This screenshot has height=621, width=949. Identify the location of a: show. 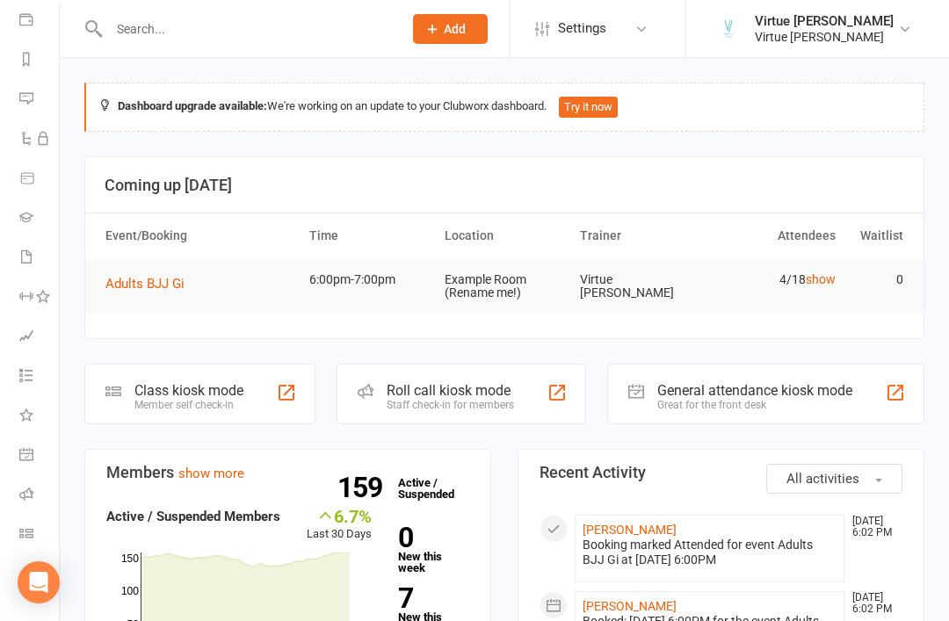
(821, 279).